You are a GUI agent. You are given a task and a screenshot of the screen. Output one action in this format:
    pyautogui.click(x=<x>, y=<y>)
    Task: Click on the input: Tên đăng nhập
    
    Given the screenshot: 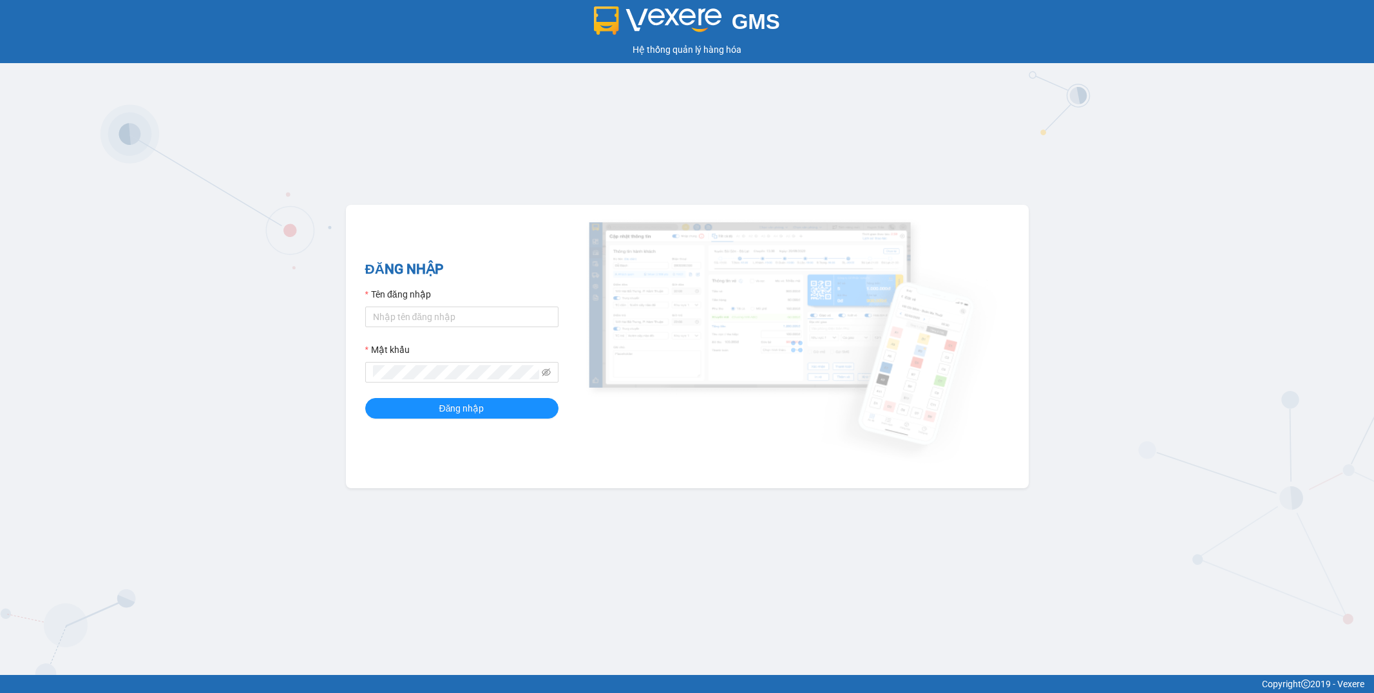 What is the action you would take?
    pyautogui.click(x=462, y=317)
    